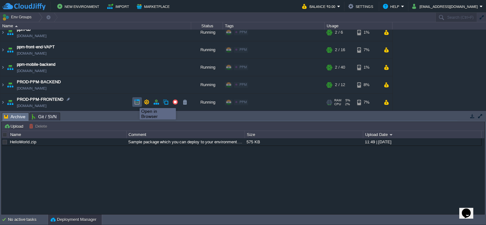 This screenshot has width=486, height=225. What do you see at coordinates (340, 50) in the screenshot?
I see `div: 2 / 16` at bounding box center [340, 50].